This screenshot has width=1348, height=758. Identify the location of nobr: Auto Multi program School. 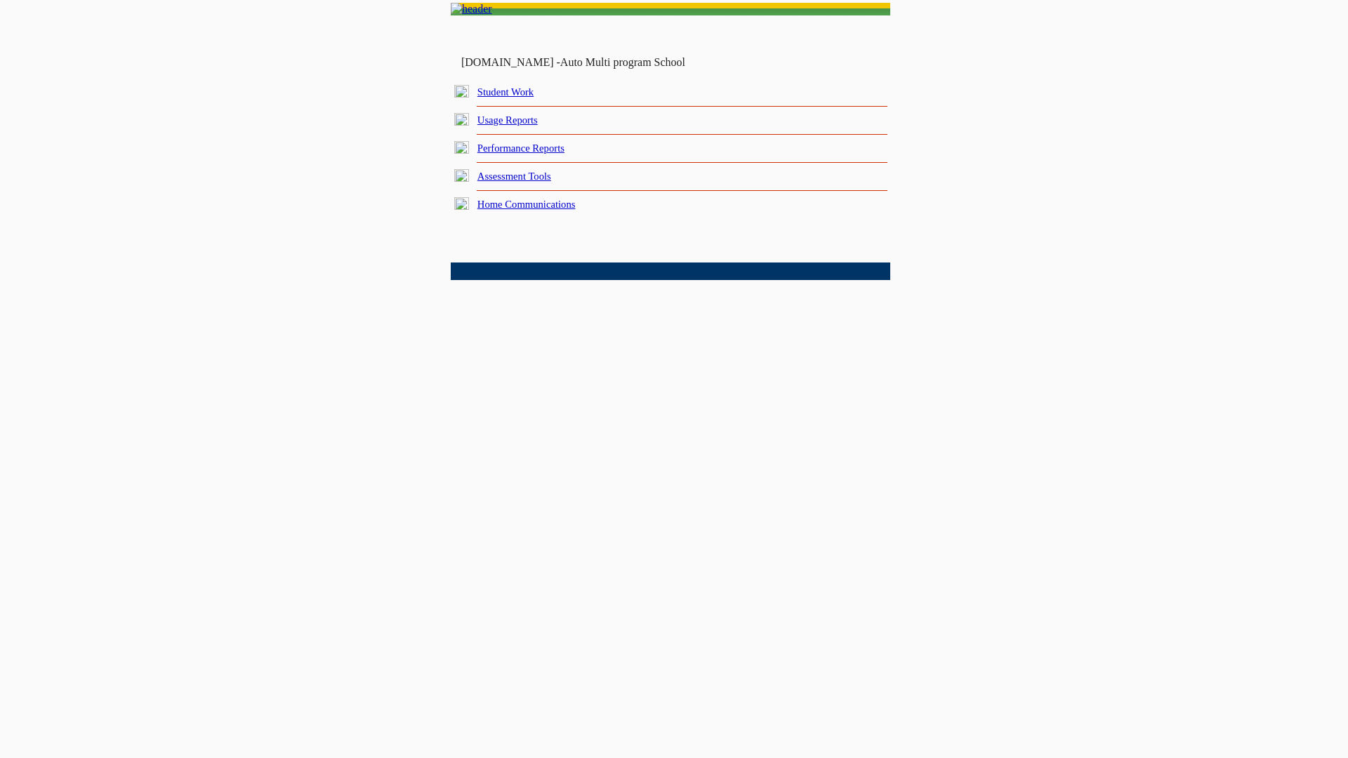
(623, 62).